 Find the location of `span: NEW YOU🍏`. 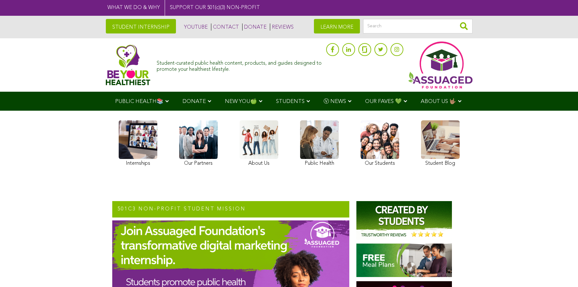

span: NEW YOU🍏 is located at coordinates (241, 101).